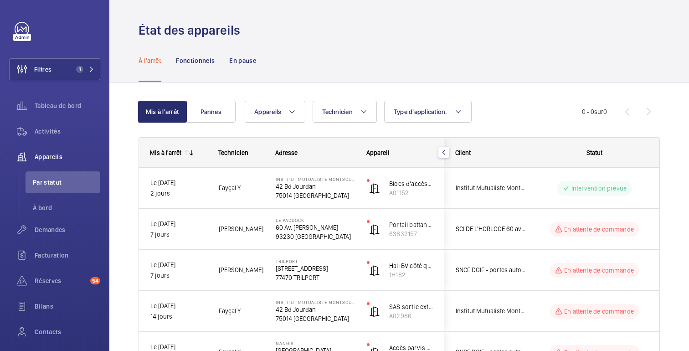  Describe the element at coordinates (501, 270) in the screenshot. I see `font: SNCF DGIF - portes automatiques` at that location.